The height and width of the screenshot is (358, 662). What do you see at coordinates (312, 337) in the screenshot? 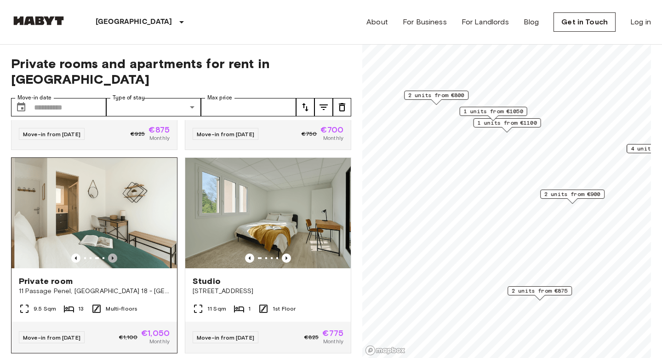
I see `span: €825` at bounding box center [312, 337].